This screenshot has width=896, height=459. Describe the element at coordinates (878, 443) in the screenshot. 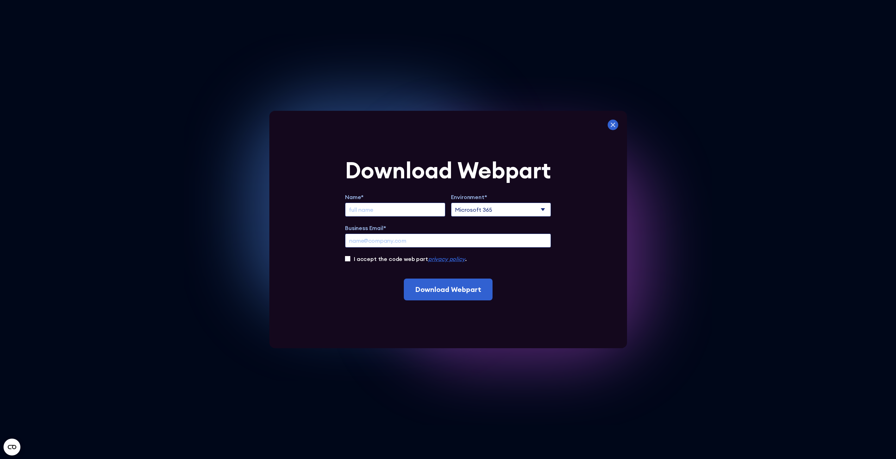

I see `div: Chat Widget` at that location.